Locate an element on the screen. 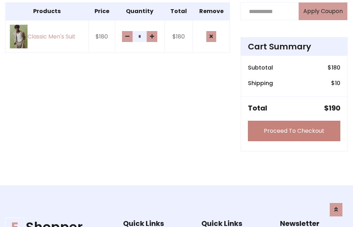 This screenshot has width=353, height=227. h6: Shipping is located at coordinates (260, 83).